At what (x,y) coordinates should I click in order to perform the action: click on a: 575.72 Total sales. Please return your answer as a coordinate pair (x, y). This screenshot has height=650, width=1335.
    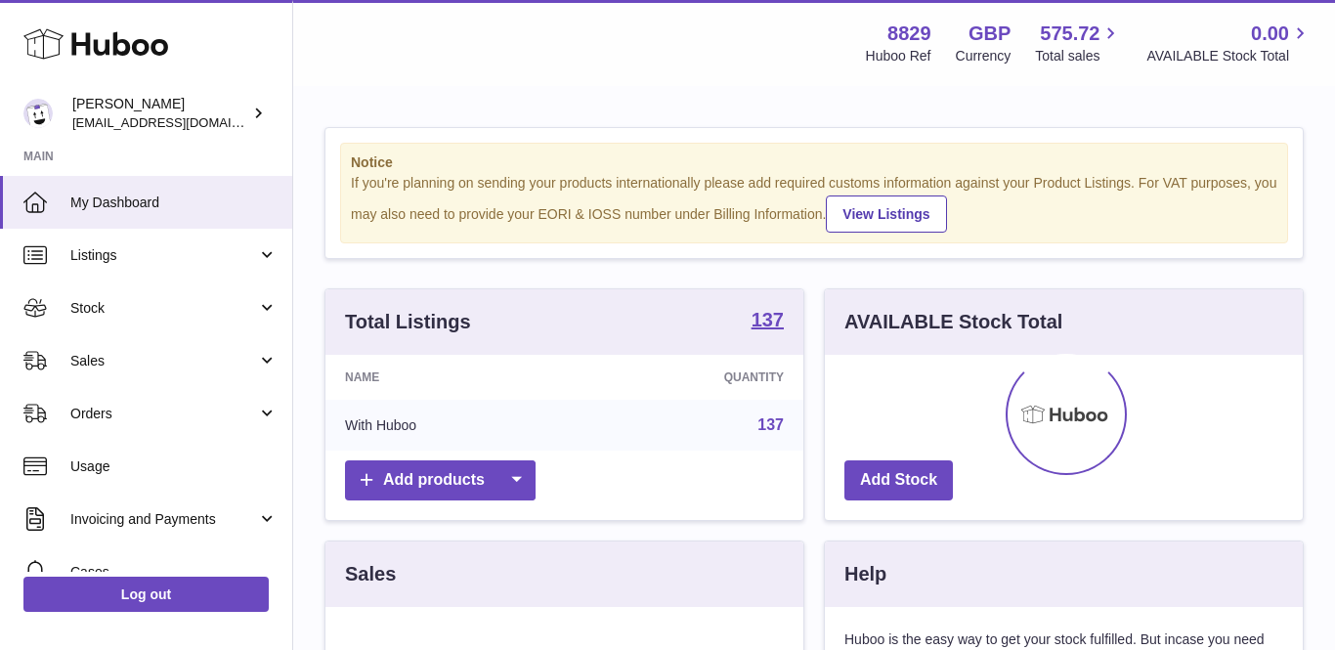
    Looking at the image, I should click on (1078, 43).